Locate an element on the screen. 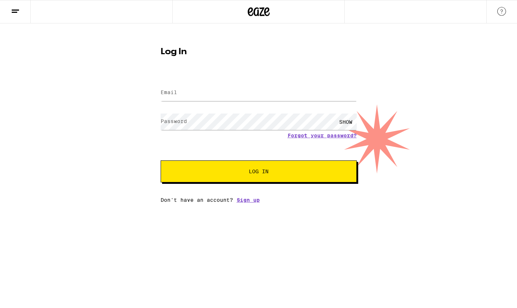 This screenshot has height=308, width=517. div: SHOW is located at coordinates (346, 122).